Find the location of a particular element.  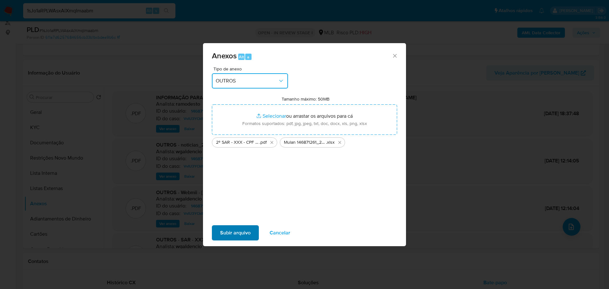

span: Tipo de anexo is located at coordinates (251, 69).